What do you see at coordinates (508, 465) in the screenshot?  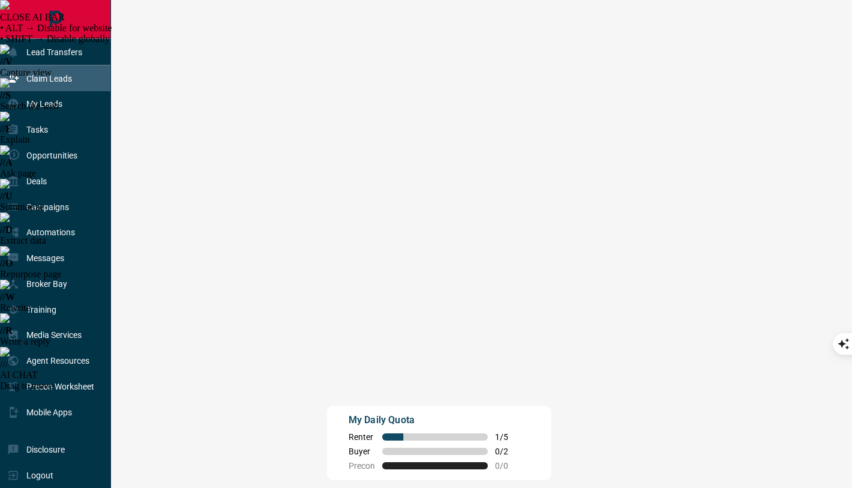 I see `span: 0 / 0` at bounding box center [508, 465].